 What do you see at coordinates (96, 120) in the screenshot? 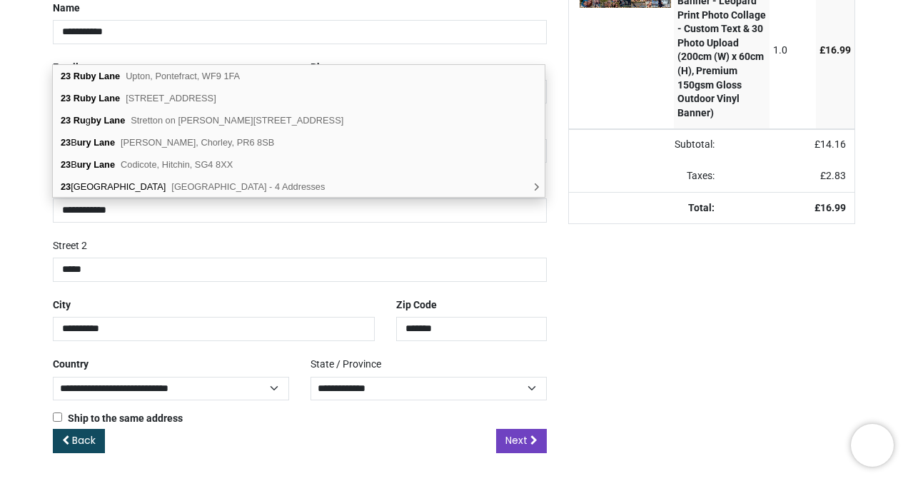
I see `b: by` at bounding box center [96, 120].